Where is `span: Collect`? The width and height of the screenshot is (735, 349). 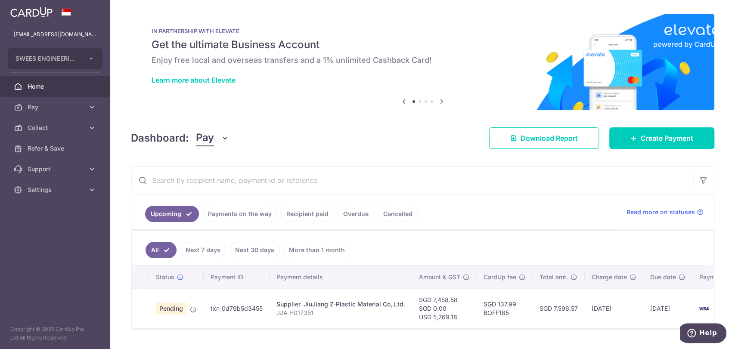
span: Collect is located at coordinates (56, 128).